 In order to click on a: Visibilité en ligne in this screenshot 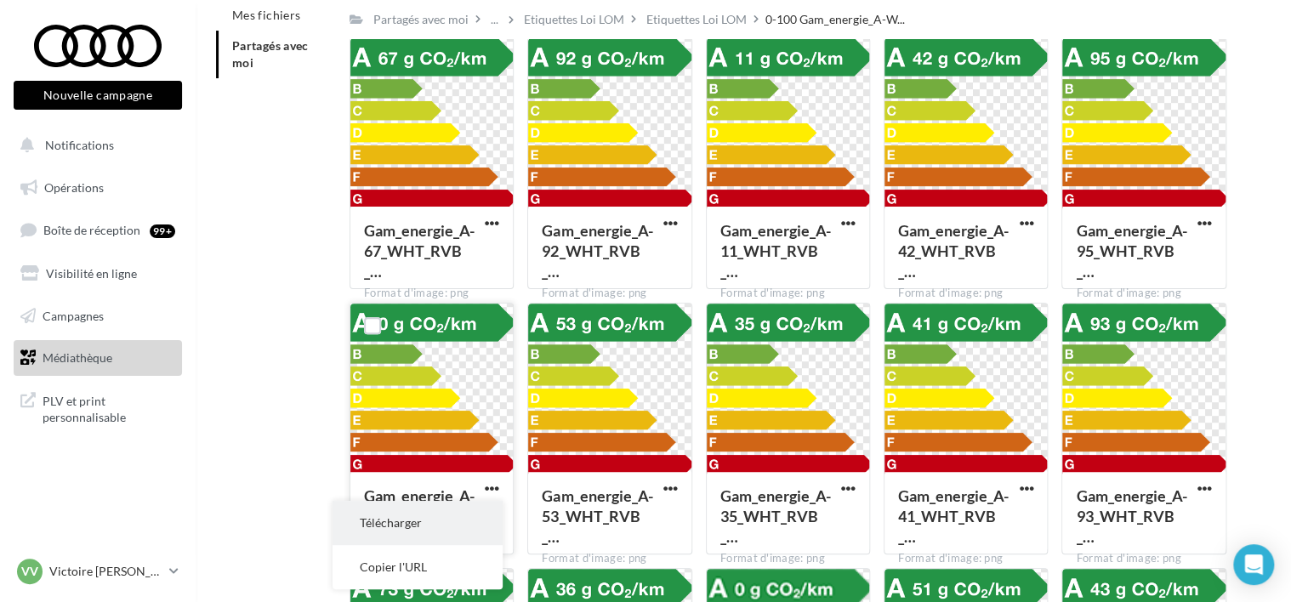, I will do `click(98, 274)`.